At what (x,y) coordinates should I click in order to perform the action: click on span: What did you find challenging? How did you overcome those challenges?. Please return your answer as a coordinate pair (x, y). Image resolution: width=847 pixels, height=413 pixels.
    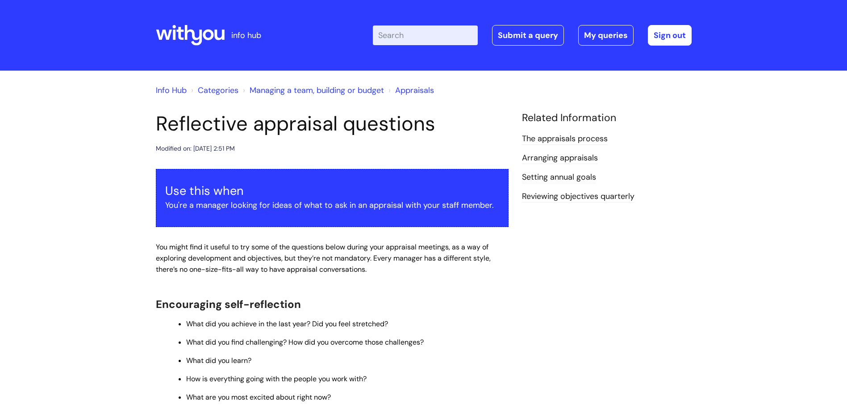
    Looking at the image, I should click on (305, 342).